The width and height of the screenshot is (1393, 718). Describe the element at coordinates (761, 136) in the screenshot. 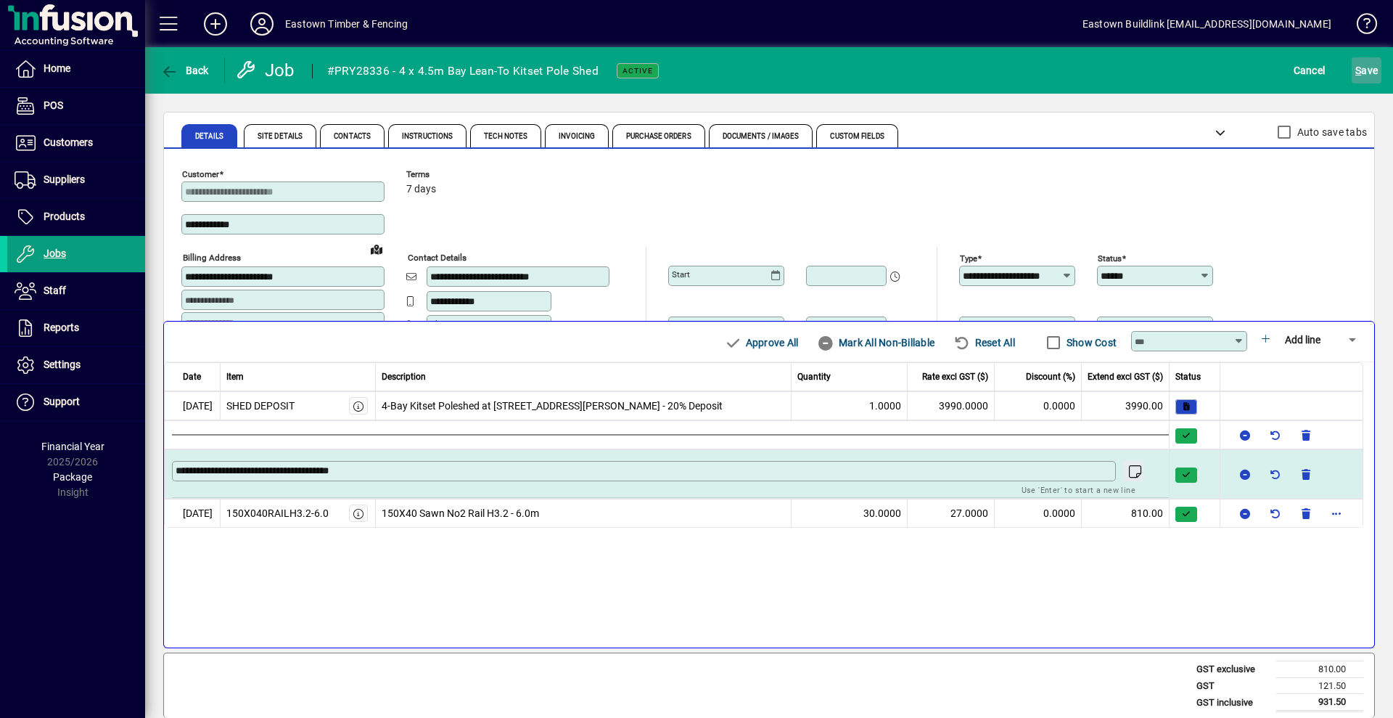

I see `span: Documents / Images` at that location.